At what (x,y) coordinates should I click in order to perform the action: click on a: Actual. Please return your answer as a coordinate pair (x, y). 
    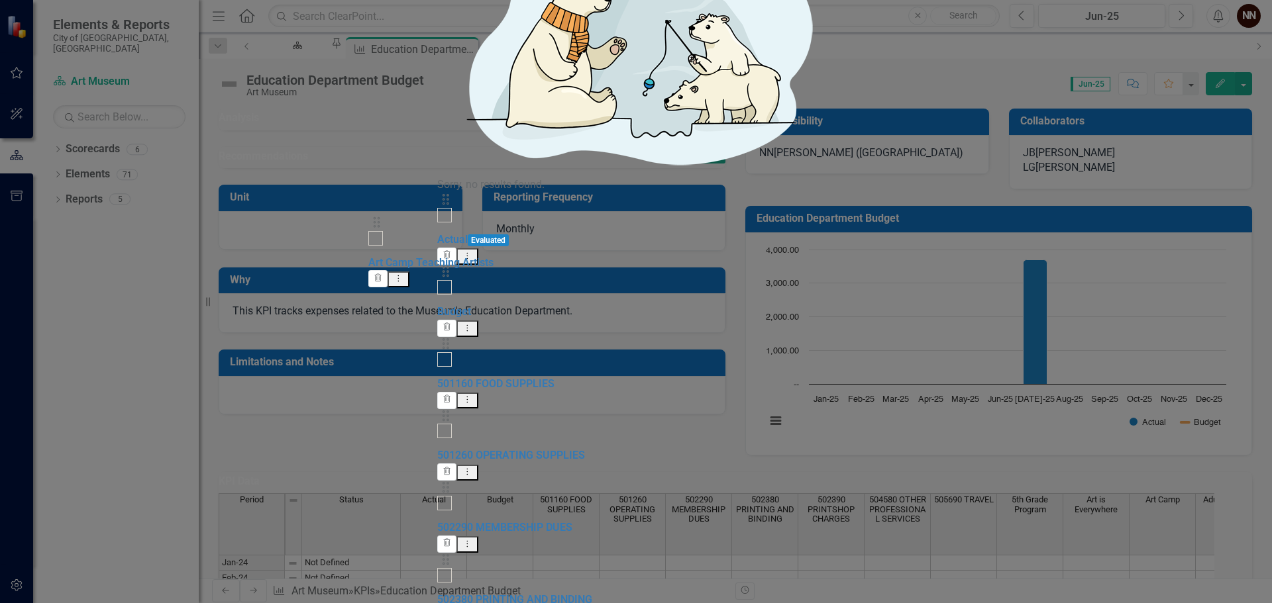
    Looking at the image, I should click on (452, 239).